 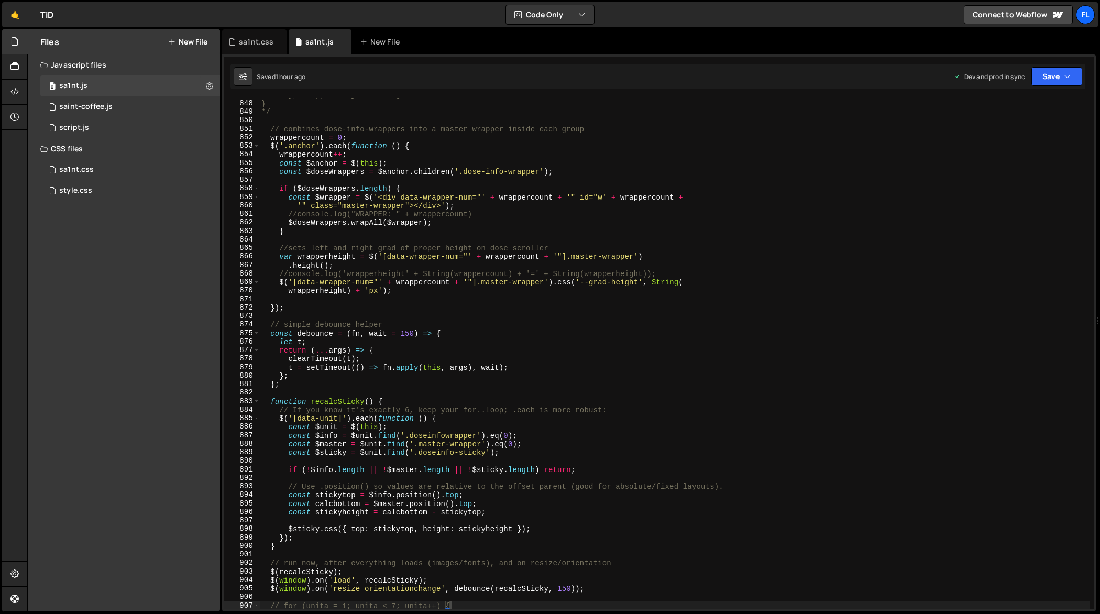 What do you see at coordinates (242, 410) in the screenshot?
I see `div: 884` at bounding box center [242, 410].